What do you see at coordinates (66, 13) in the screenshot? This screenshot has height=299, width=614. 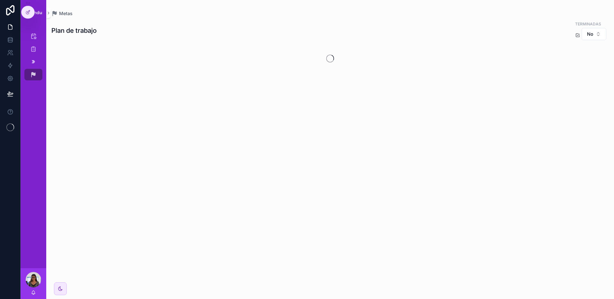 I see `span: Metas` at bounding box center [66, 13].